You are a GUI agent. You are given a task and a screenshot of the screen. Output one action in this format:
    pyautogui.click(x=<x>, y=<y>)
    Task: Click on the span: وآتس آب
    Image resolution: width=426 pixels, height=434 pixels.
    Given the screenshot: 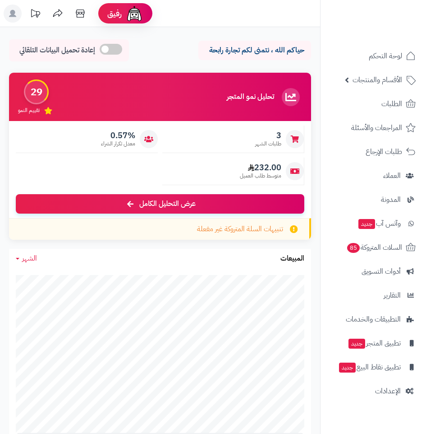 What is the action you would take?
    pyautogui.click(x=379, y=223)
    